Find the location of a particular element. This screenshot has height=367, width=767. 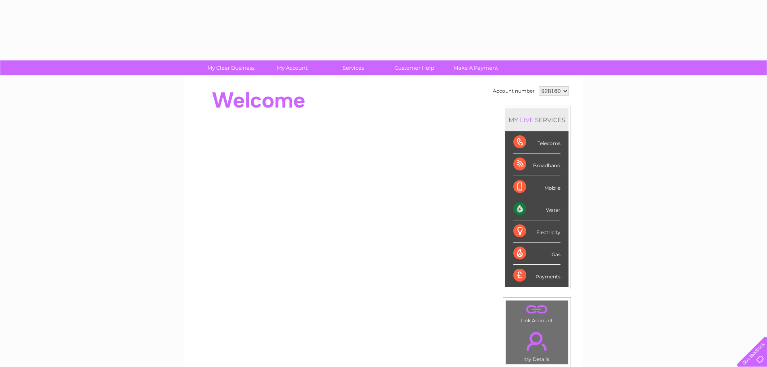

a: My Clear Business is located at coordinates (231, 68).